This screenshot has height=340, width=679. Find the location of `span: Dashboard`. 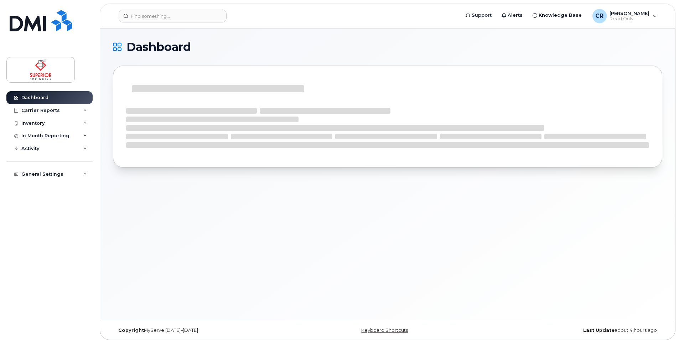

span: Dashboard is located at coordinates (159, 47).